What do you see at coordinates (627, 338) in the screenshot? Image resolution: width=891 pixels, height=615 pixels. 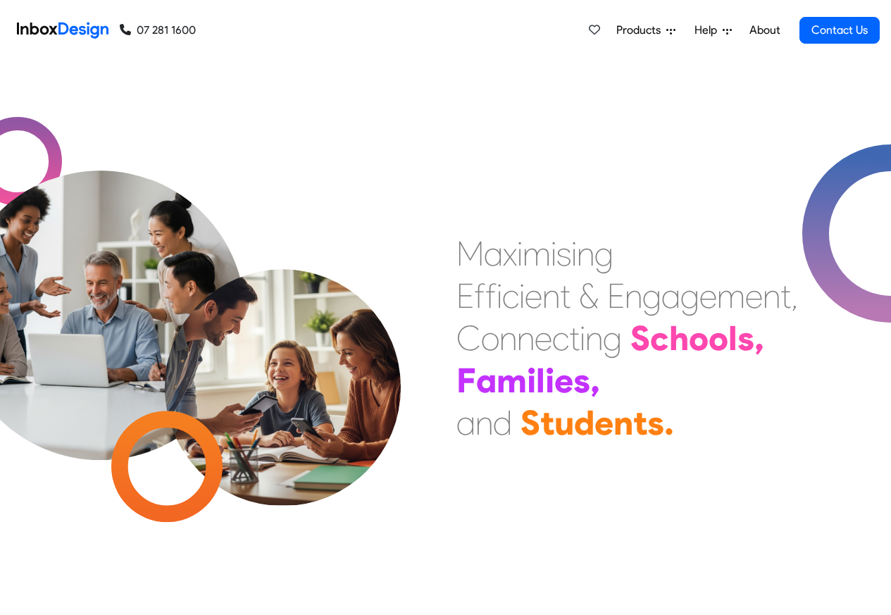 I see `div: Maximising Efficient & Engagement, Connecting Schools, Families, and Students.` at bounding box center [627, 338].